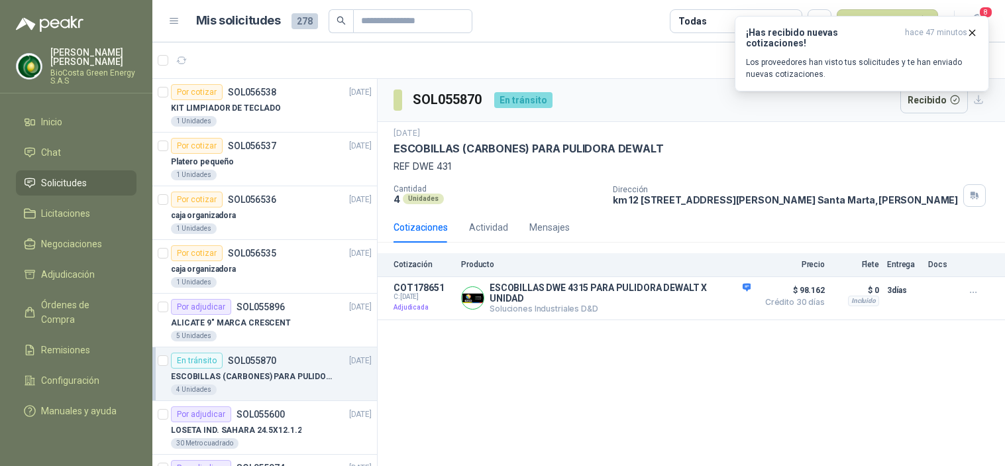  What do you see at coordinates (864, 301) in the screenshot?
I see `div: Incluido` at bounding box center [864, 301].